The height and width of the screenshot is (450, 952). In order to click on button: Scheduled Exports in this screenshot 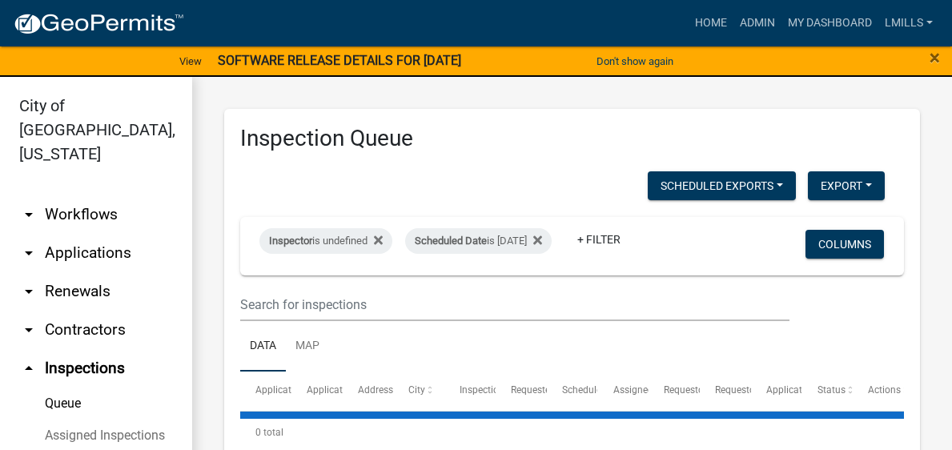, I will do `click(722, 186)`.